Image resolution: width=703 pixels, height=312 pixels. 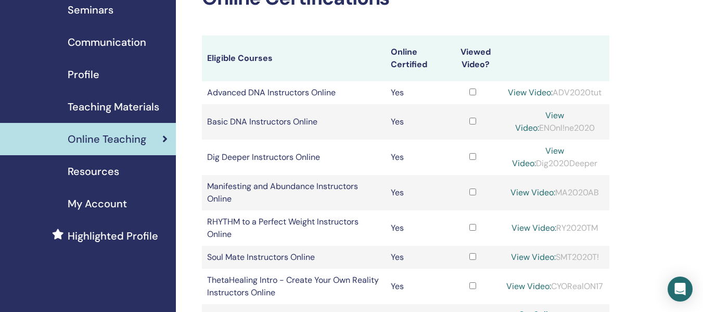 What do you see at coordinates (113, 236) in the screenshot?
I see `span: Highlighted Profile` at bounding box center [113, 236].